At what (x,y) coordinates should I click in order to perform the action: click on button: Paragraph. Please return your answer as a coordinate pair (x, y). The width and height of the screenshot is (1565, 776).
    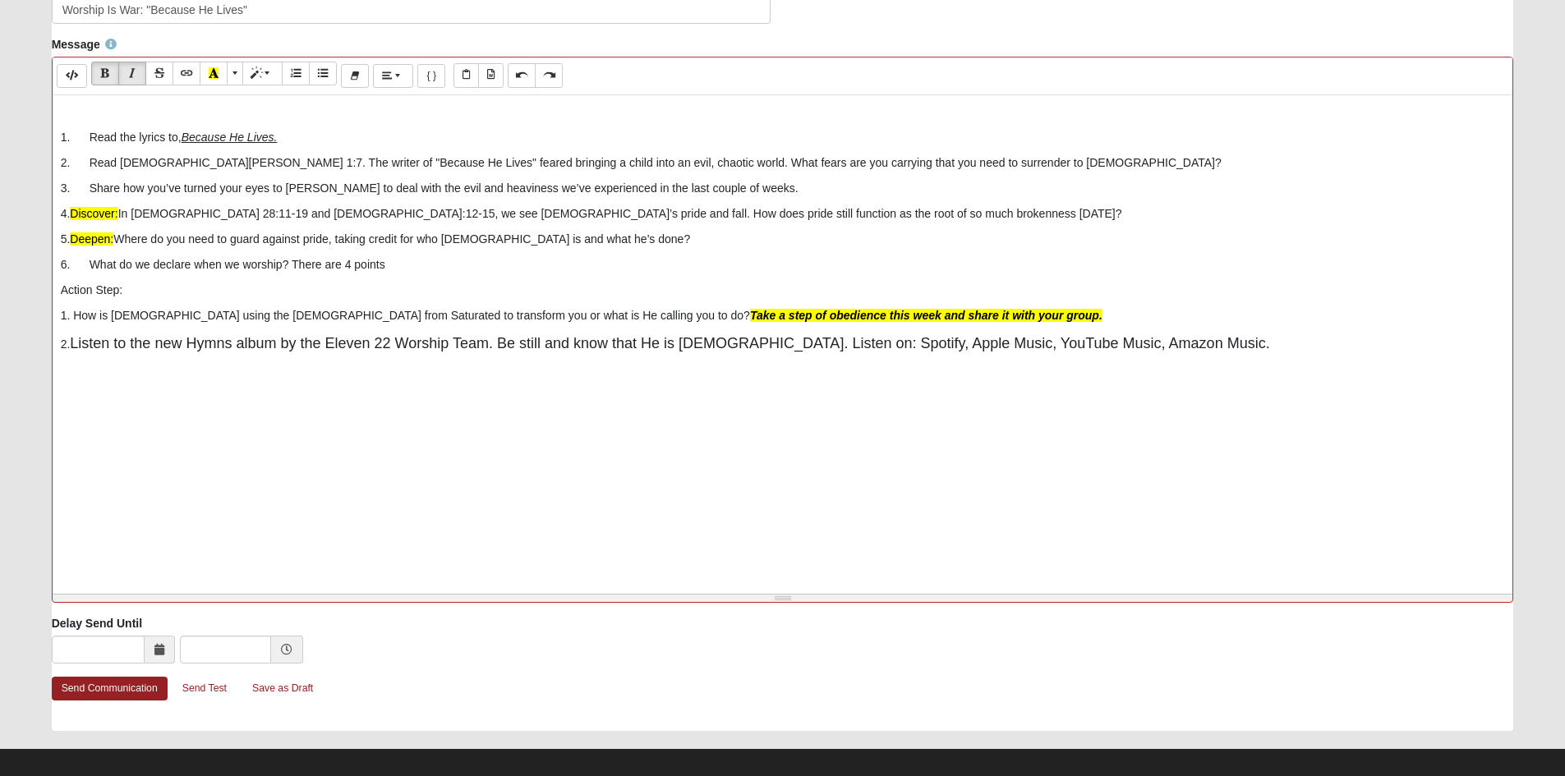
    Looking at the image, I should click on (393, 76).